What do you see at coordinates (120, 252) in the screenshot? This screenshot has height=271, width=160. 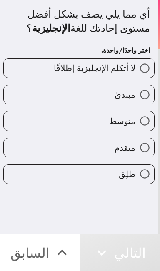 I see `button: التالي` at bounding box center [120, 252].